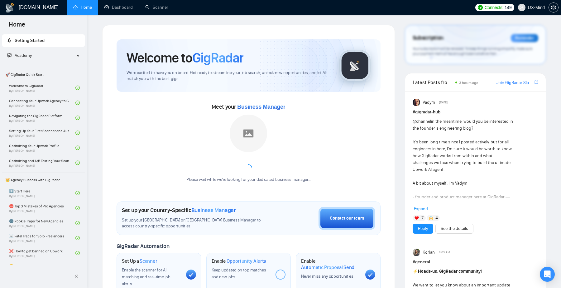  What do you see at coordinates (328, 276) in the screenshot?
I see `span: Never miss any opportunities.` at bounding box center [328, 276].